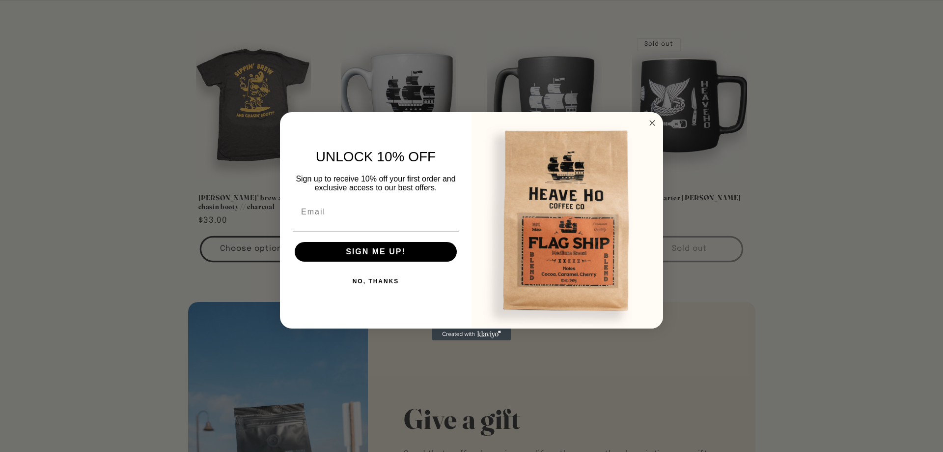 This screenshot has width=943, height=452. What do you see at coordinates (376, 231) in the screenshot?
I see `img: underline` at bounding box center [376, 231].